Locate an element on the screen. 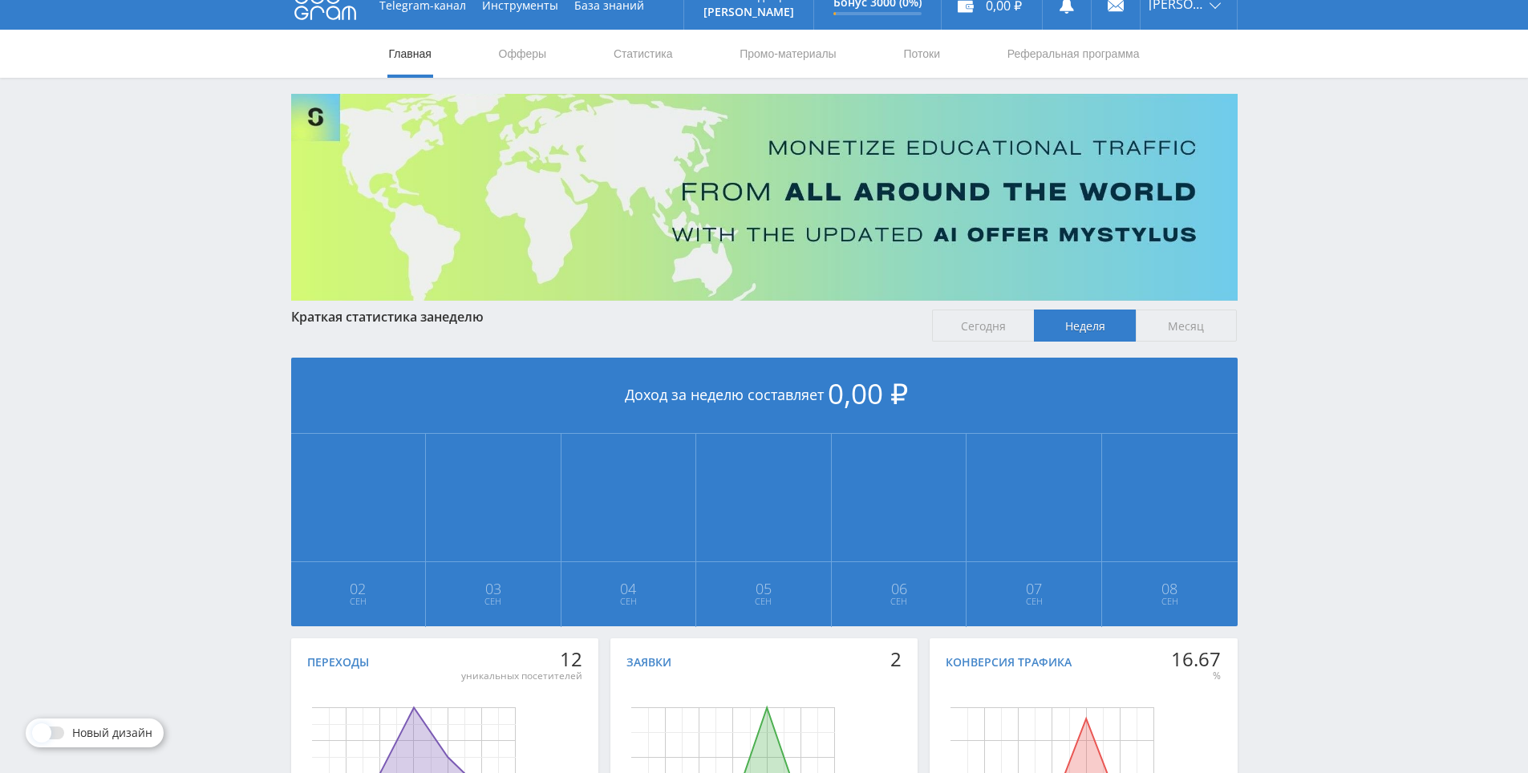 This screenshot has width=1528, height=773. div: 16.67 is located at coordinates (1196, 659).